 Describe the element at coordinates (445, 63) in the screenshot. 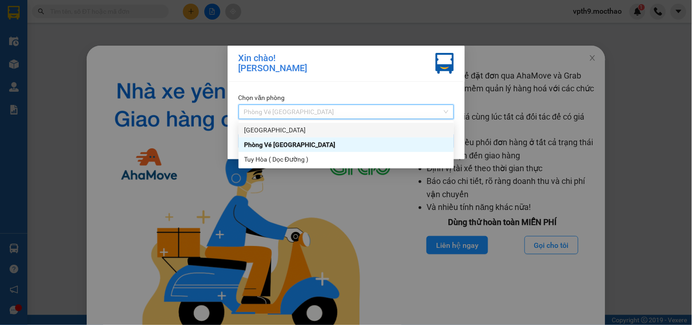

I see `img: vxr-icon` at that location.